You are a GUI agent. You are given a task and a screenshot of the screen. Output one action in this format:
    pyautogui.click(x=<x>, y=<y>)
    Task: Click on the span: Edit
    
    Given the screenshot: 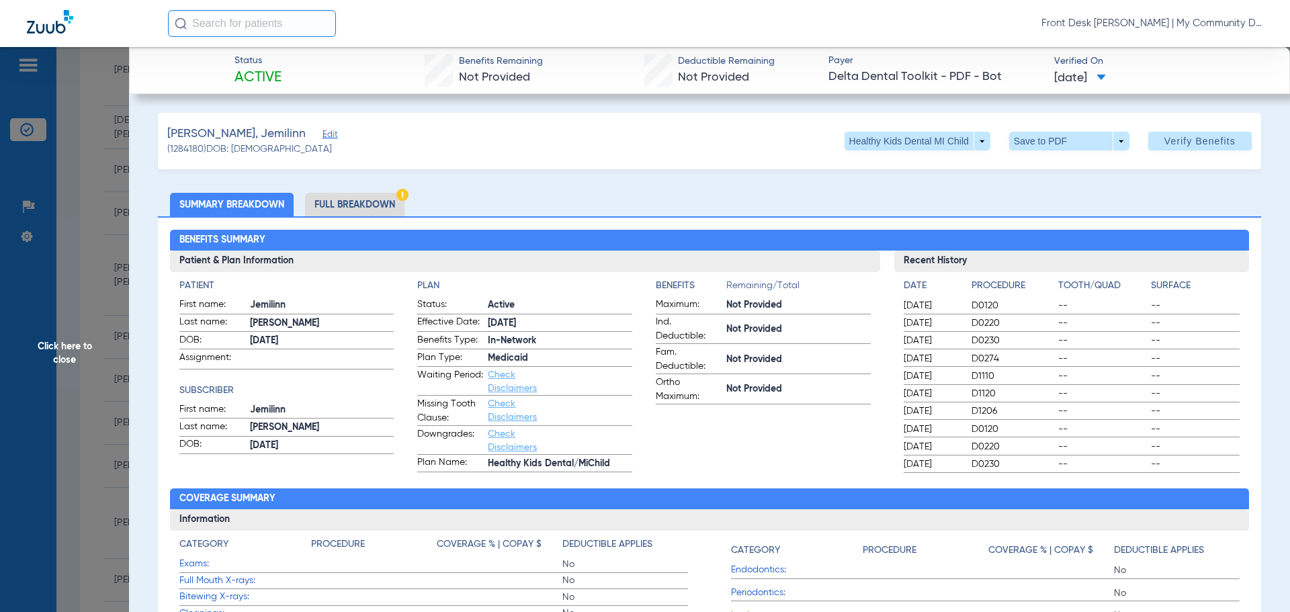 What is the action you would take?
    pyautogui.click(x=329, y=136)
    